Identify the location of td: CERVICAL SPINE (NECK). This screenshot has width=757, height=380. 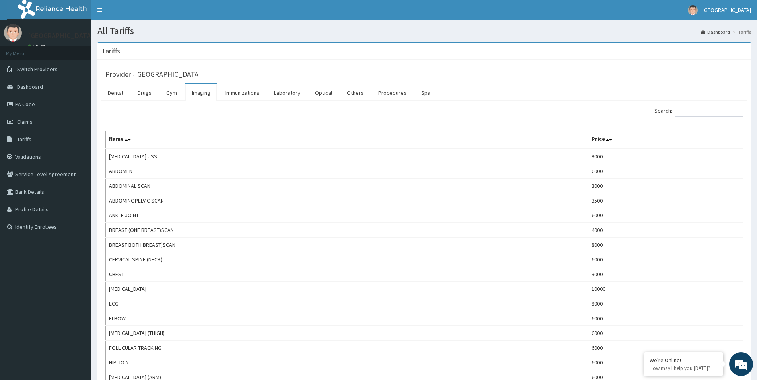
(347, 259).